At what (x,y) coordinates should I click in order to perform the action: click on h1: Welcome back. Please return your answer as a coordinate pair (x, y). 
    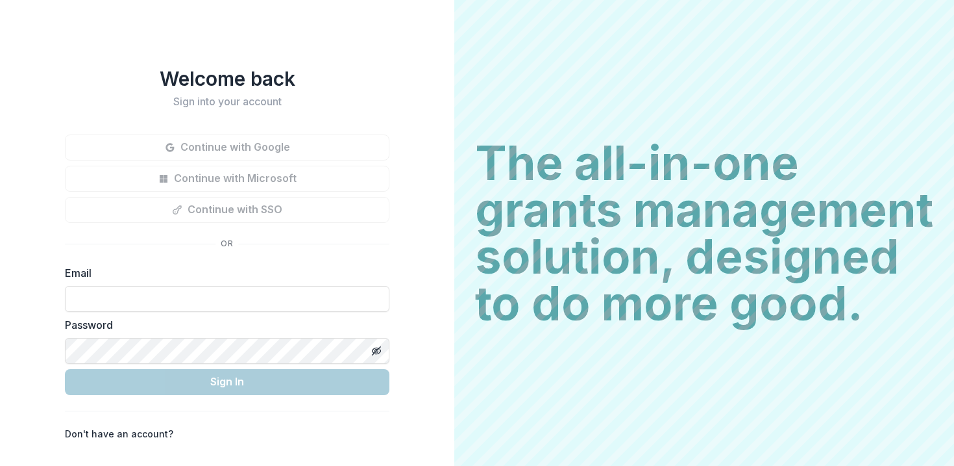
    Looking at the image, I should click on (227, 79).